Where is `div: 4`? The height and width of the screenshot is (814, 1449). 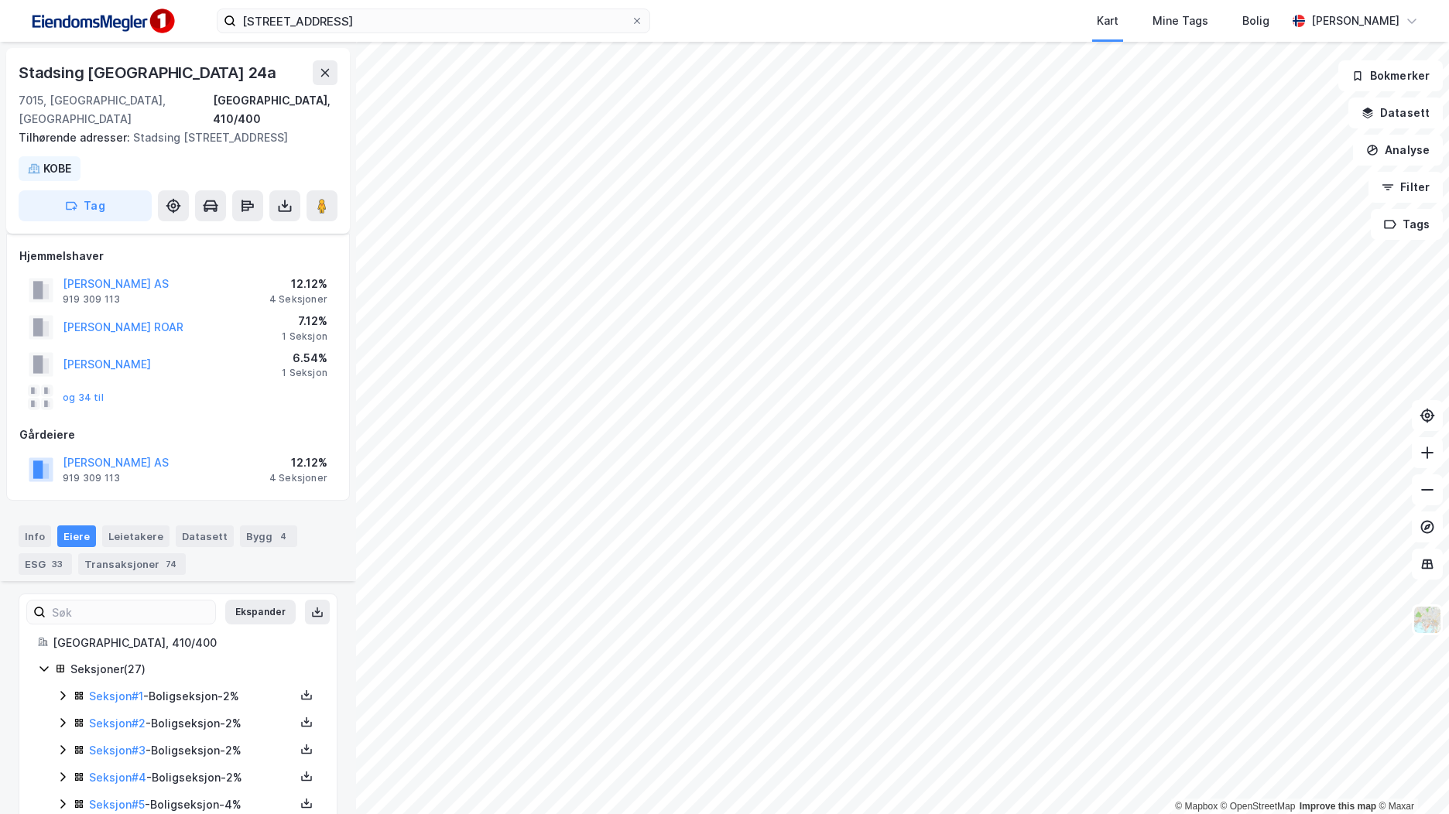
div: 4 is located at coordinates (283, 536).